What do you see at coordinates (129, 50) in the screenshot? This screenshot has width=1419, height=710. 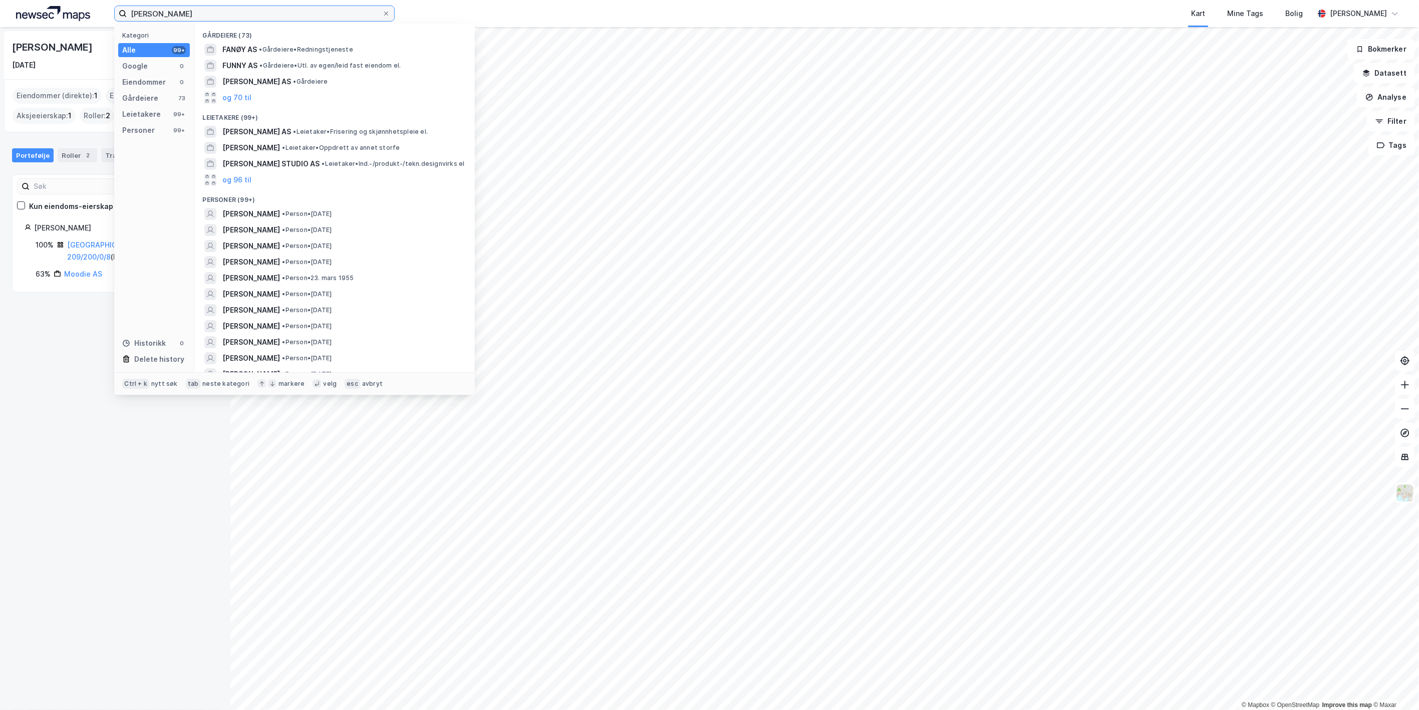 I see `div: Alle` at bounding box center [129, 50].